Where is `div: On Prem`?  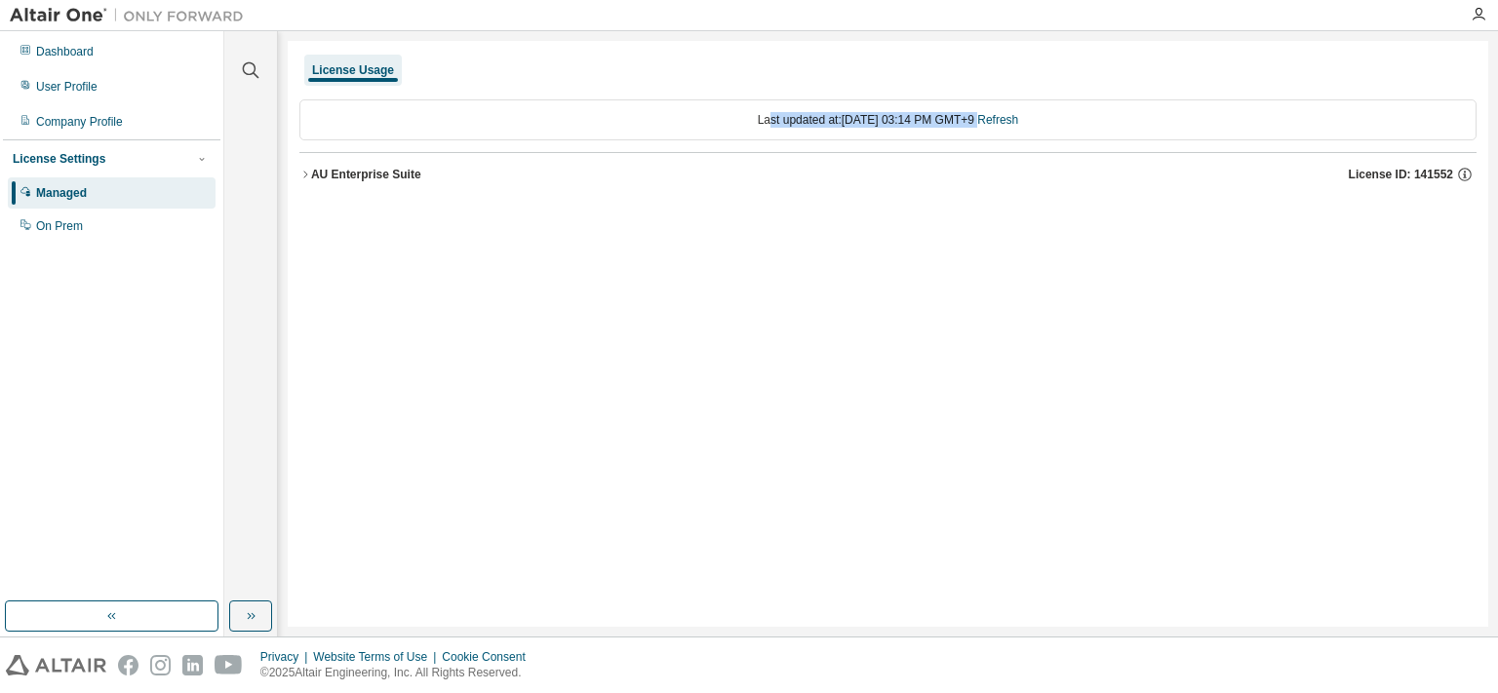
div: On Prem is located at coordinates (59, 226).